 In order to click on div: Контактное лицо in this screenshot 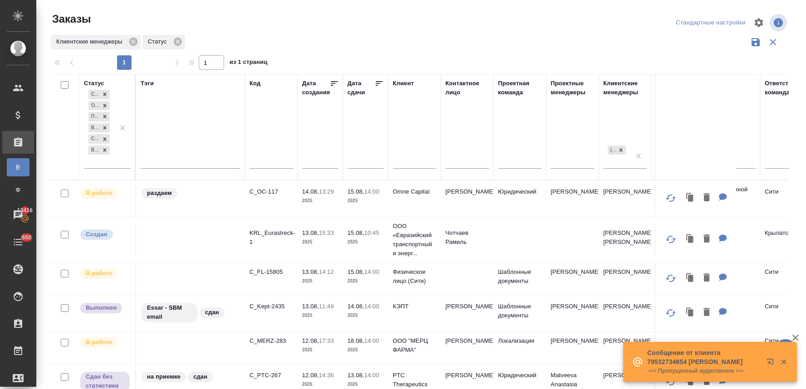, I will do `click(467, 88)`.